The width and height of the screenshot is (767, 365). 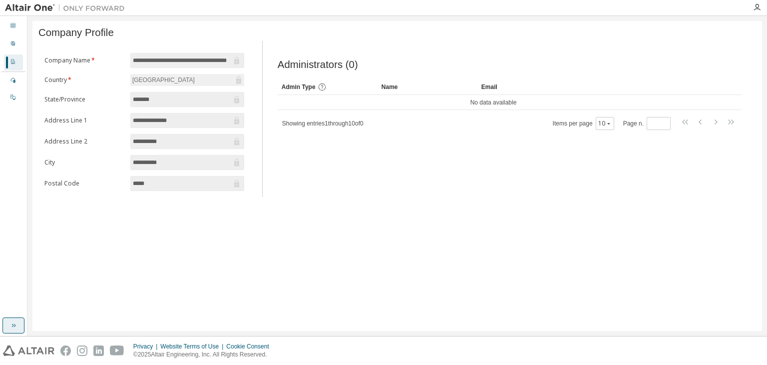 What do you see at coordinates (318, 64) in the screenshot?
I see `span: Administrators (0)` at bounding box center [318, 64].